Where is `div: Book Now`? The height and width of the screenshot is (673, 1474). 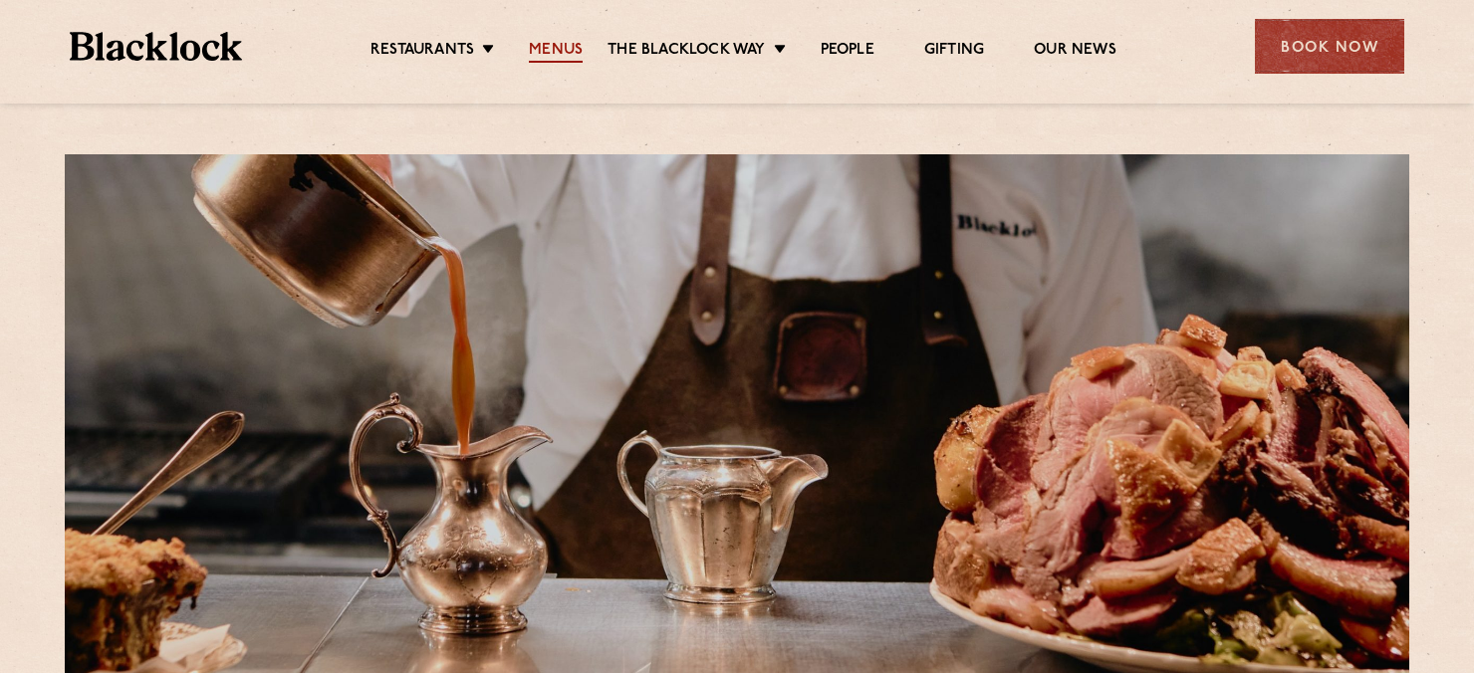 div: Book Now is located at coordinates (1330, 46).